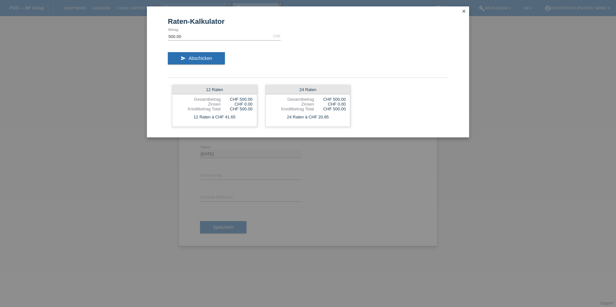 The image size is (616, 307). What do you see at coordinates (308, 90) in the screenshot?
I see `div: 24 Raten` at bounding box center [308, 90].